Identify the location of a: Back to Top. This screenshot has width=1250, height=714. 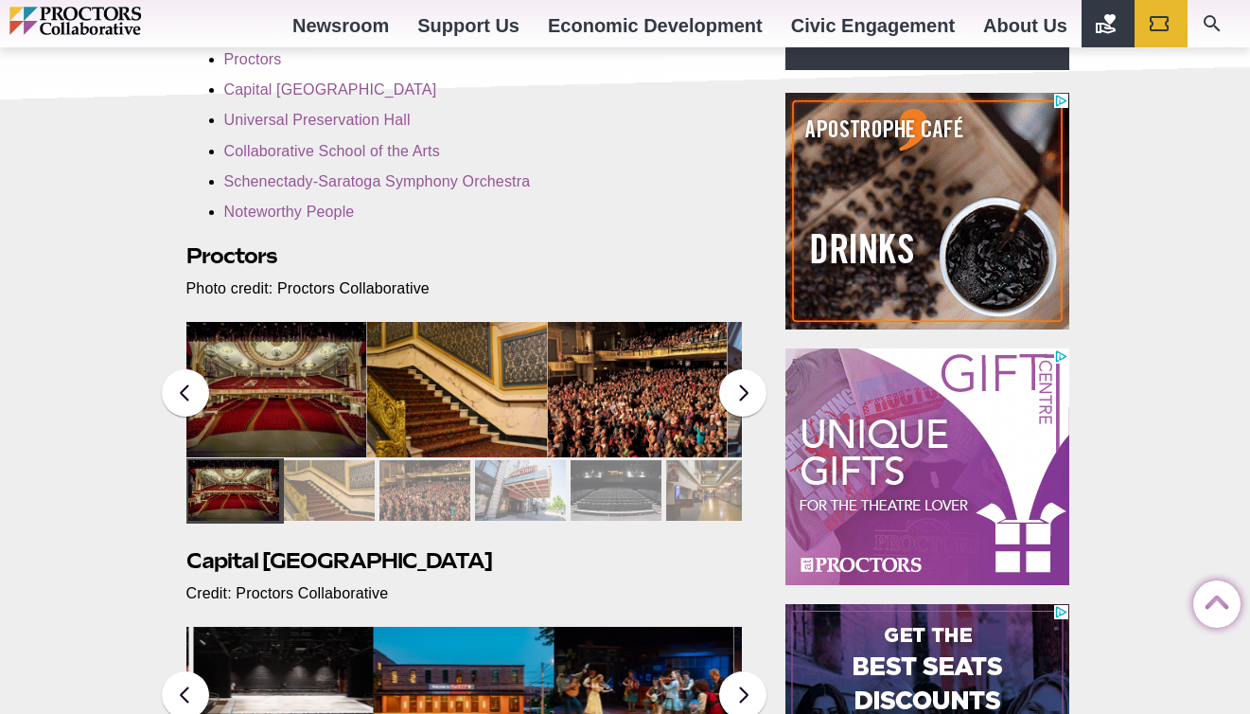
(1213, 600).